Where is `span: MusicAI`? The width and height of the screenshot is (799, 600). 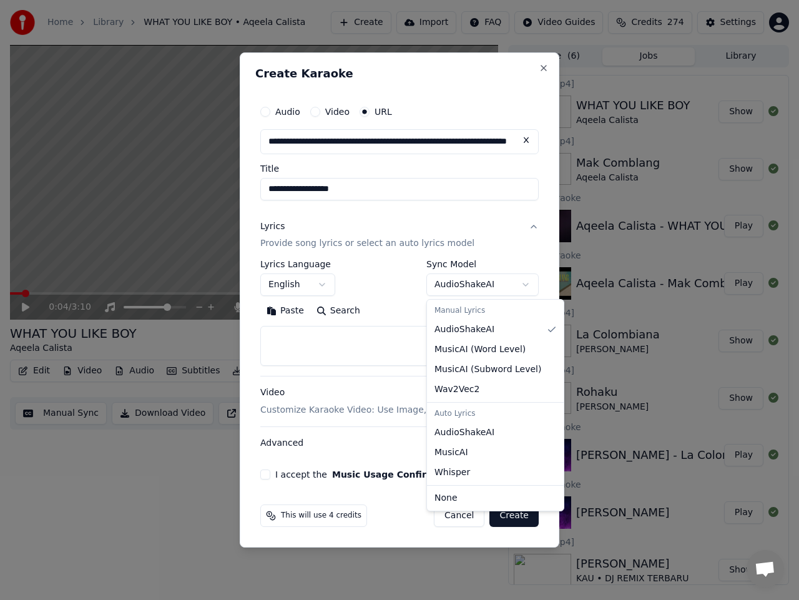 span: MusicAI is located at coordinates (451, 452).